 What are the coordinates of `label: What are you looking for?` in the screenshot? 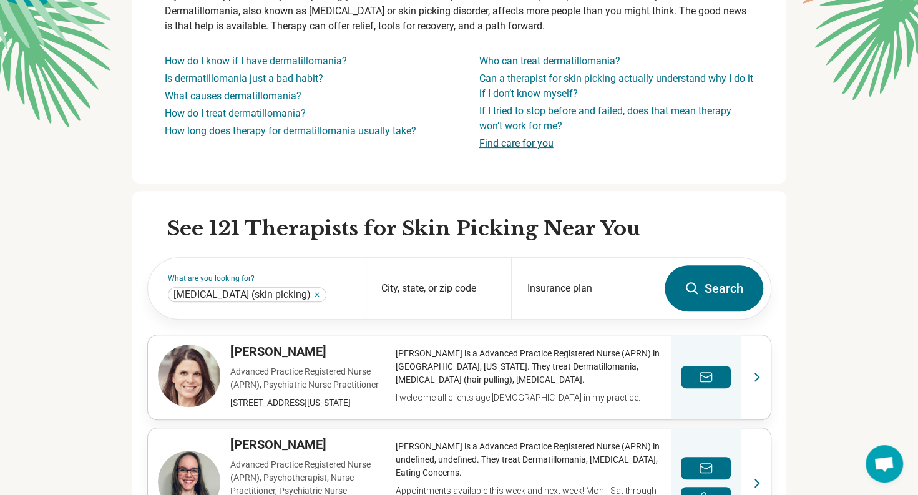 It's located at (259, 278).